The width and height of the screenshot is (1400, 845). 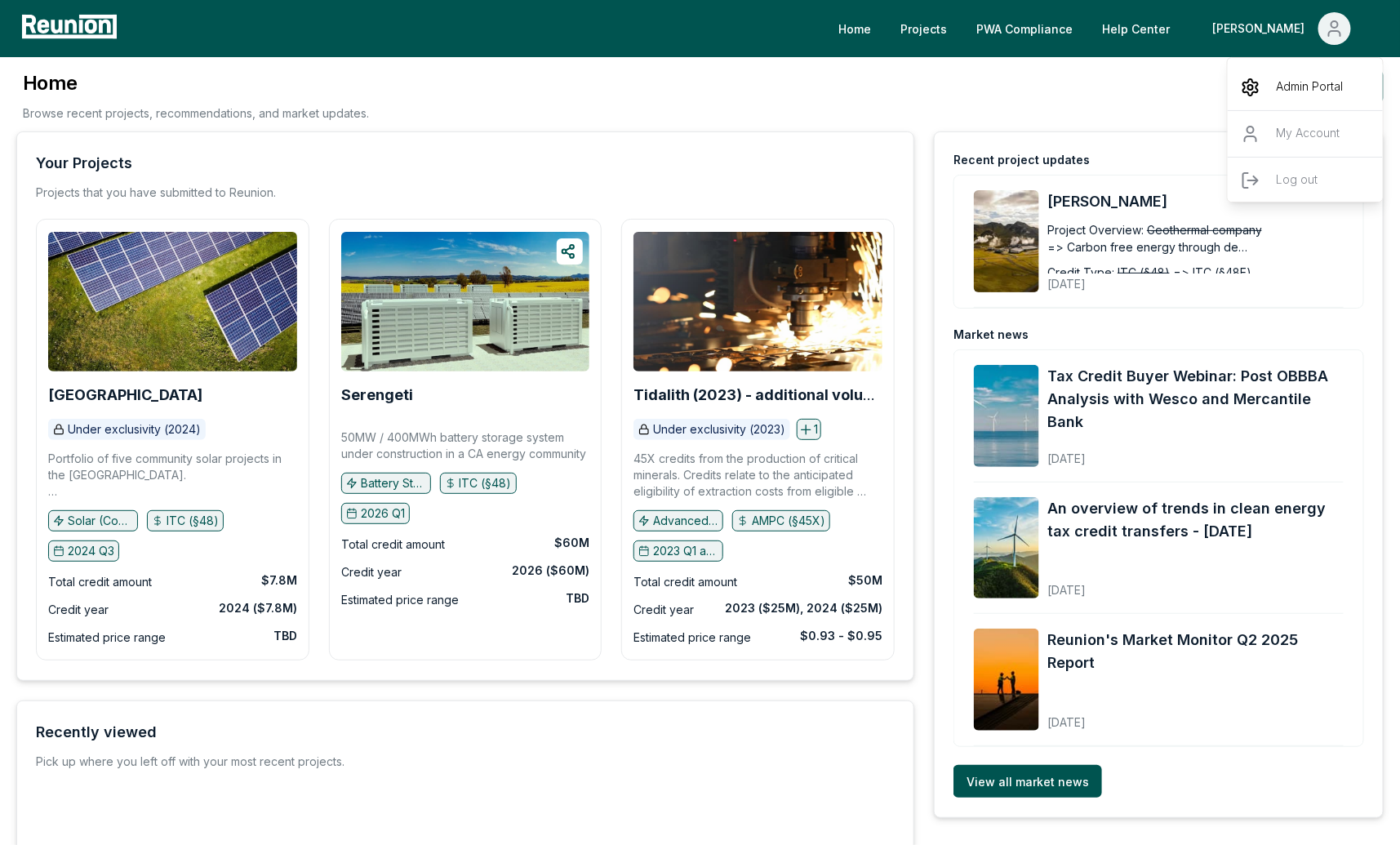 What do you see at coordinates (84, 551) in the screenshot?
I see `button: 2024 Q3` at bounding box center [84, 551].